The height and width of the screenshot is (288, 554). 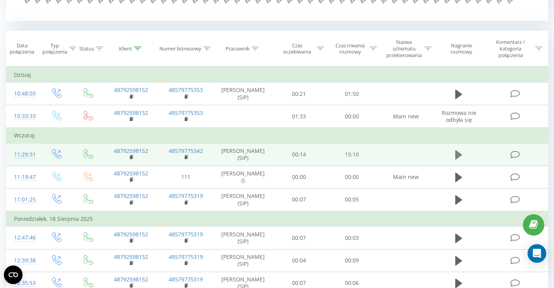 What do you see at coordinates (277, 219) in the screenshot?
I see `td: Poniedziałek, 18 Sierpnia 2025` at bounding box center [277, 219].